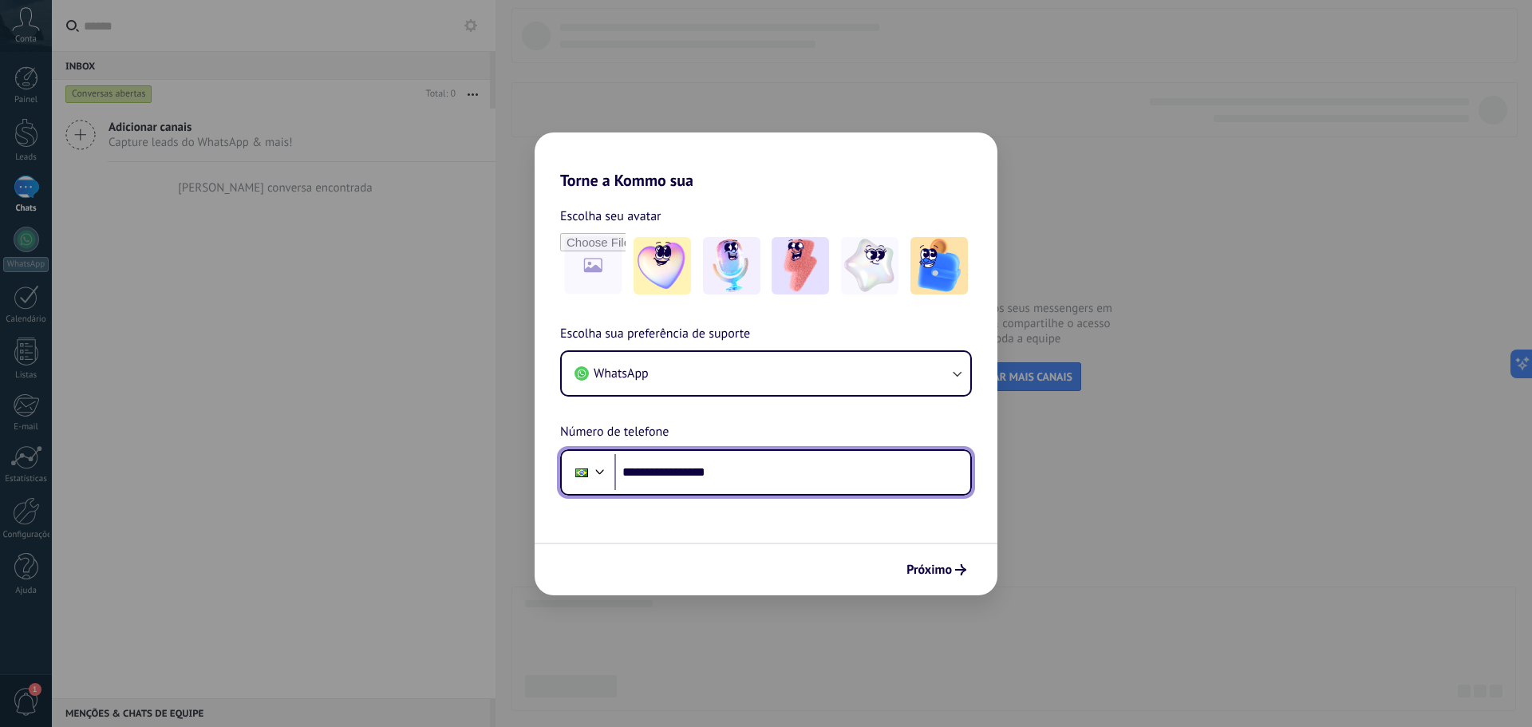 The image size is (1532, 727). I want to click on span: WhatsApp, so click(621, 373).